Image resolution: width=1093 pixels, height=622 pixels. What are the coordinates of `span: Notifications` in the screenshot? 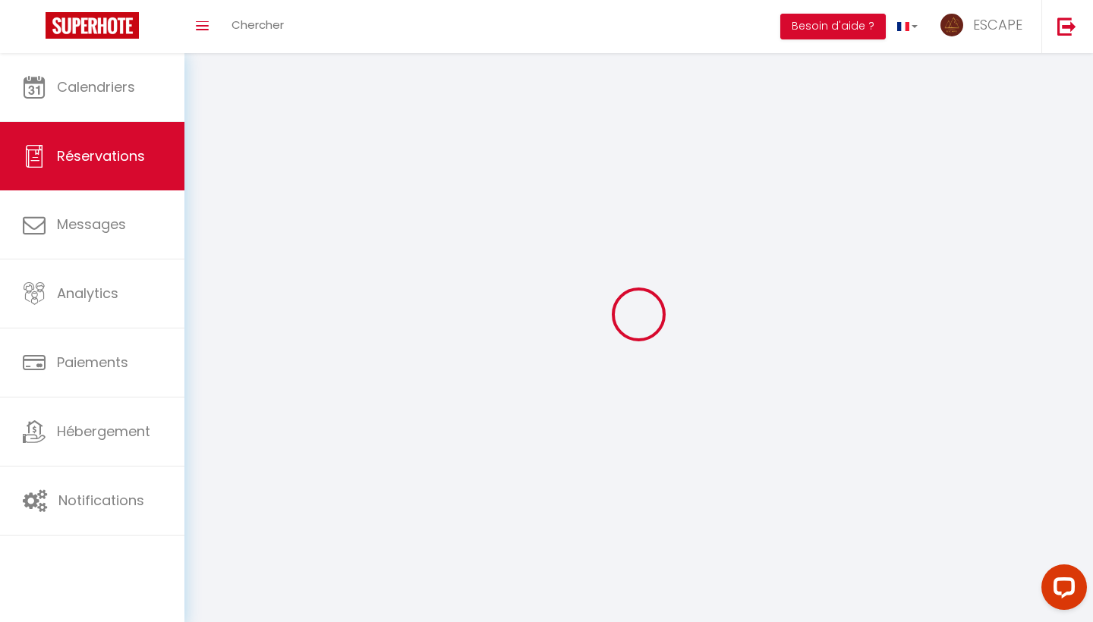 It's located at (101, 500).